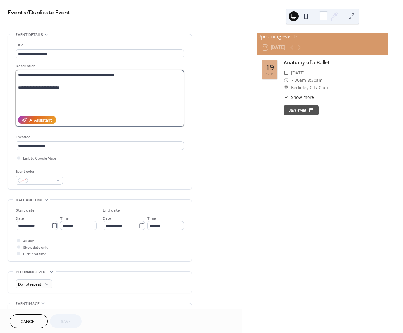 The height and width of the screenshot is (333, 403). I want to click on button: Save event, so click(301, 110).